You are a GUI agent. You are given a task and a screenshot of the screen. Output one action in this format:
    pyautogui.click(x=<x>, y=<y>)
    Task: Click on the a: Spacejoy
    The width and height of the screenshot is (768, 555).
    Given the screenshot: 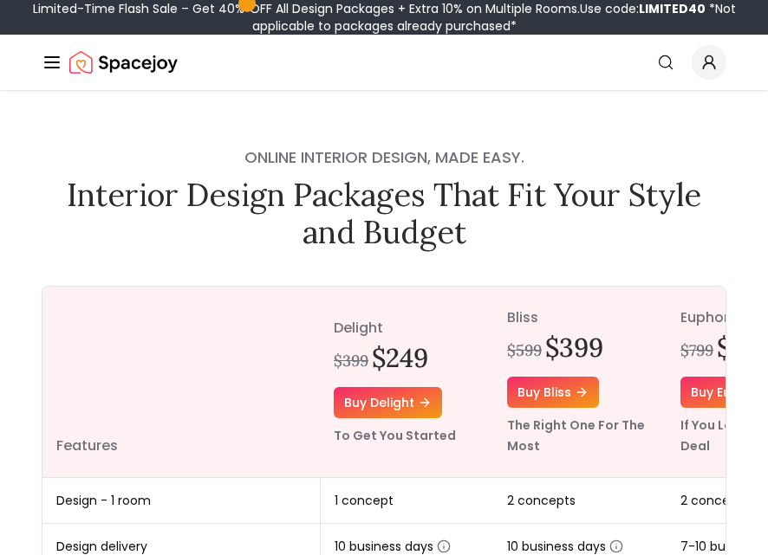 What is the action you would take?
    pyautogui.click(x=123, y=62)
    